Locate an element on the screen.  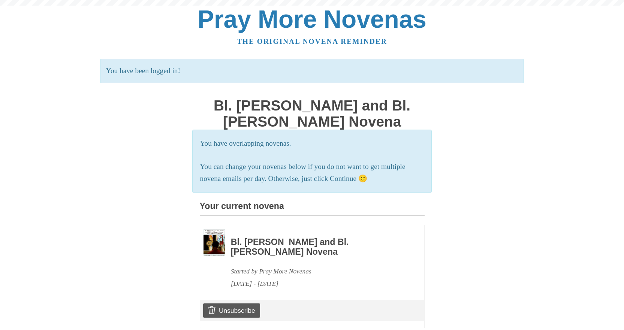
a: The original novena reminder is located at coordinates (312, 41).